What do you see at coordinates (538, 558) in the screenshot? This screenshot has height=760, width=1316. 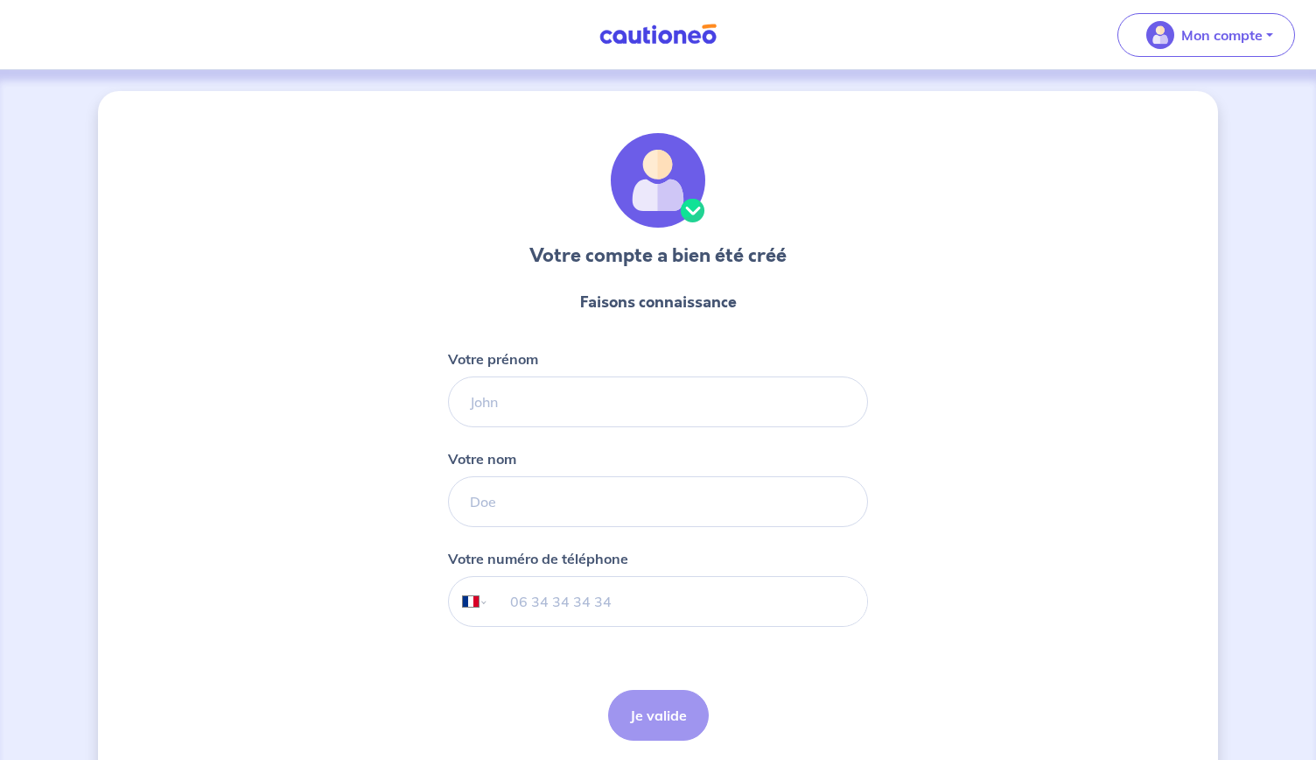 I see `p: Votre numéro de téléphone` at bounding box center [538, 558].